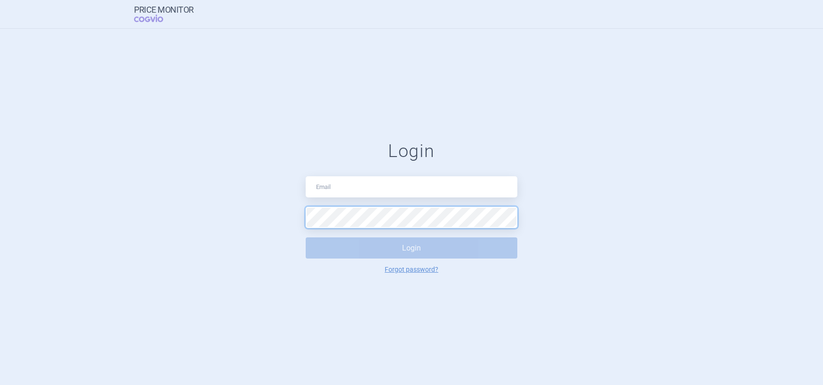 The height and width of the screenshot is (385, 823). Describe the element at coordinates (164, 14) in the screenshot. I see `a: Price MonitorCOGVIO` at that location.